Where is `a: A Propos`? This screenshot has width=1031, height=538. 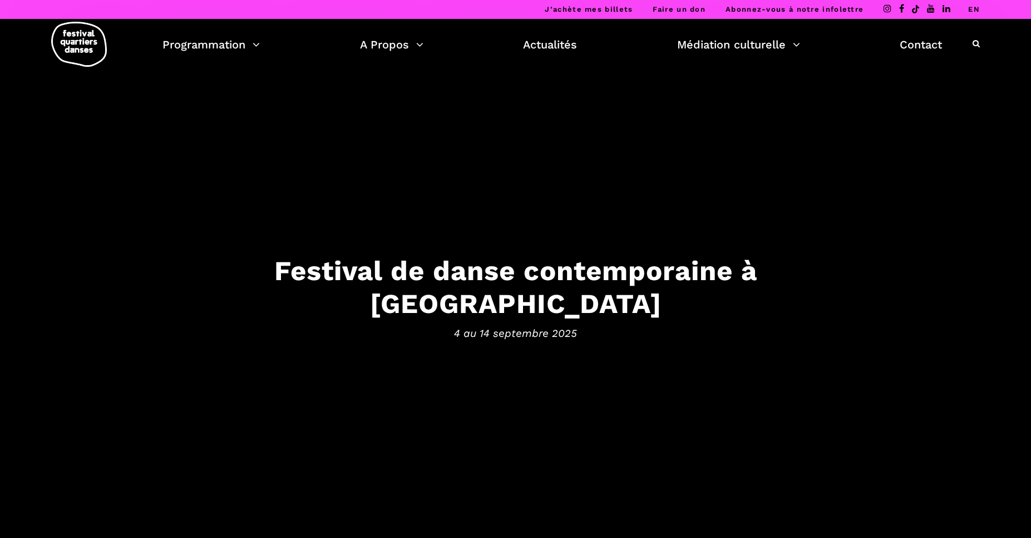
a: A Propos is located at coordinates (392, 45).